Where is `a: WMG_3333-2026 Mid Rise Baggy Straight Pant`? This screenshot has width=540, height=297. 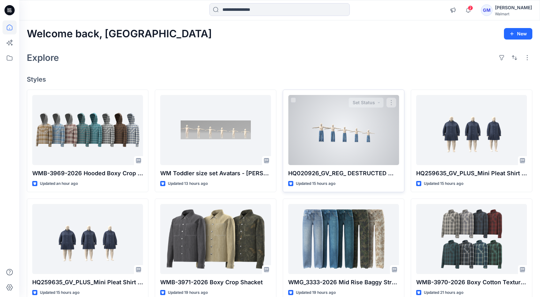
a: WMG_3333-2026 Mid Rise Baggy Straight Pant is located at coordinates (343, 239).